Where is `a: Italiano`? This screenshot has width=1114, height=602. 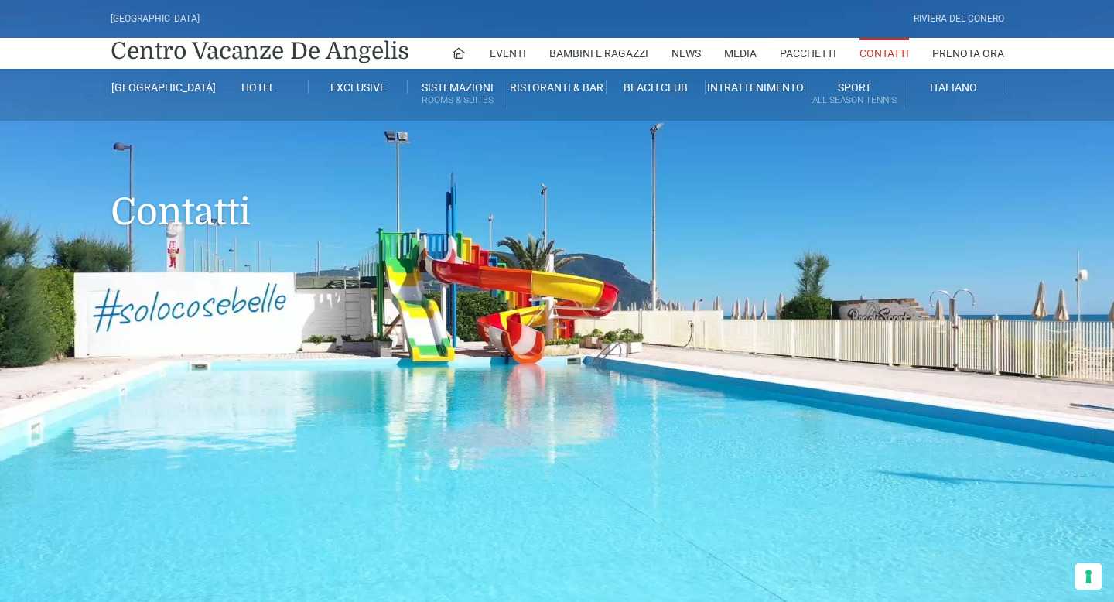 a: Italiano is located at coordinates (954, 87).